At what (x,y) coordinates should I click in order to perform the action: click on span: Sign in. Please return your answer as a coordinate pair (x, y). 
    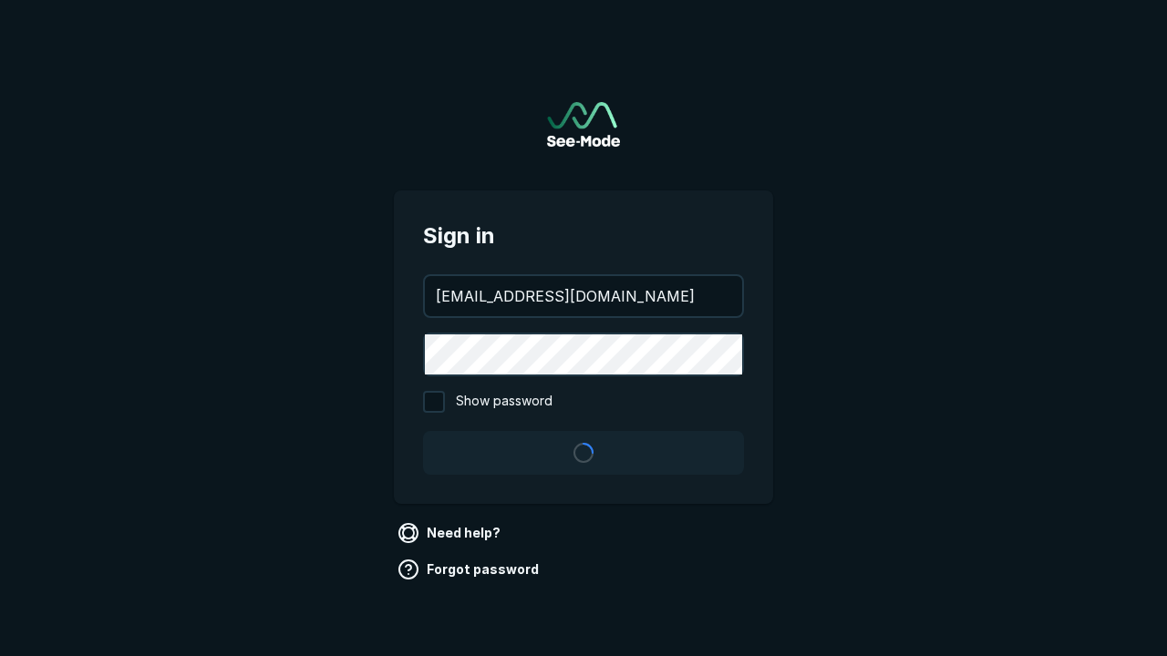
    Looking at the image, I should click on (583, 236).